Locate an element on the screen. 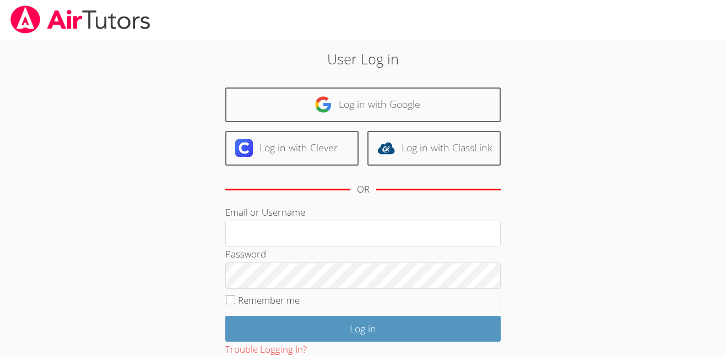 The height and width of the screenshot is (356, 726). label: Password is located at coordinates (246, 254).